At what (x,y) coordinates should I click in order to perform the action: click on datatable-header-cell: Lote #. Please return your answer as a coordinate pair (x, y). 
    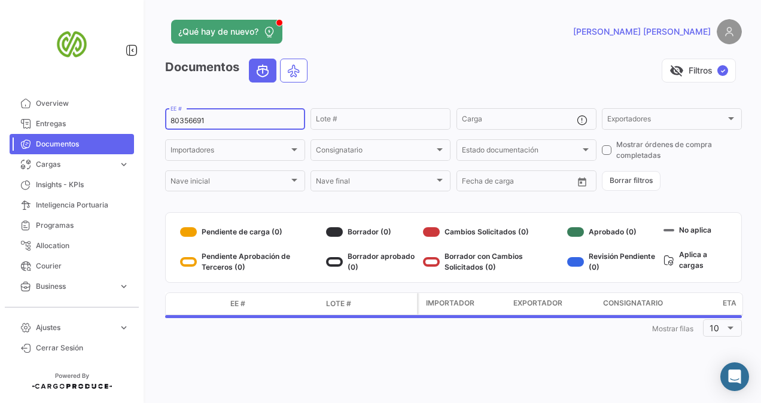
    Looking at the image, I should click on (369, 304).